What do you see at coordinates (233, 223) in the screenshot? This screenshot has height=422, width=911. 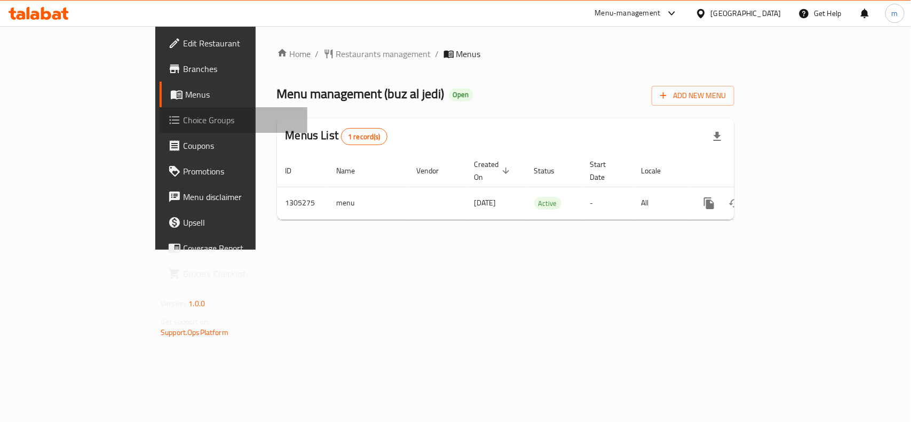 I see `a: Upsell` at bounding box center [233, 223].